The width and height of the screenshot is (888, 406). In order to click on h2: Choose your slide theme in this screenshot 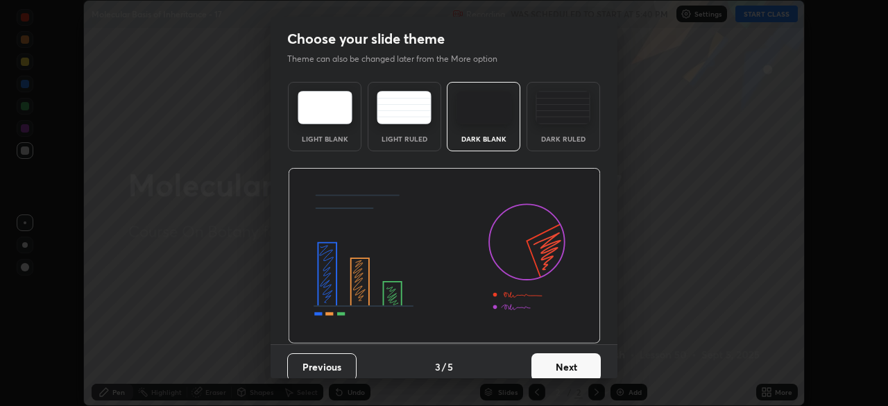, I will do `click(366, 39)`.